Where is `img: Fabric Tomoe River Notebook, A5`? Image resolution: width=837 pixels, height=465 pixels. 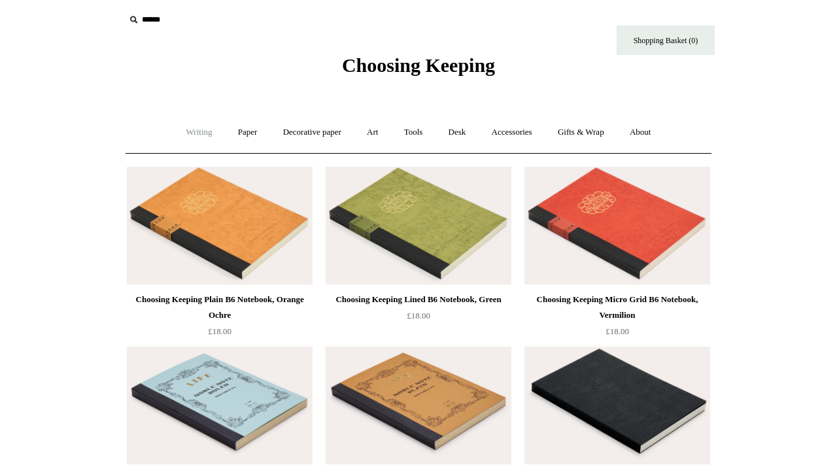 img: Fabric Tomoe River Notebook, A5 is located at coordinates (618, 406).